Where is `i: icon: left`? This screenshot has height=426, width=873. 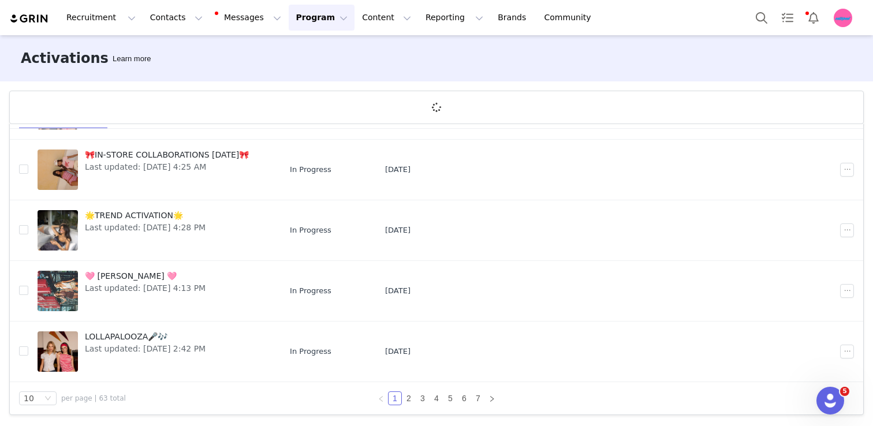
i: icon: left is located at coordinates (381, 399).